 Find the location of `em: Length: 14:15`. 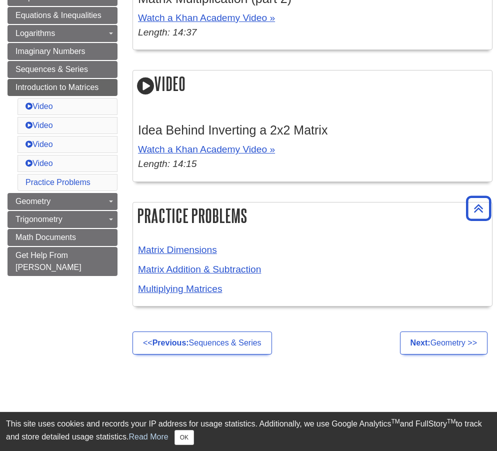

em: Length: 14:15 is located at coordinates (167, 164).